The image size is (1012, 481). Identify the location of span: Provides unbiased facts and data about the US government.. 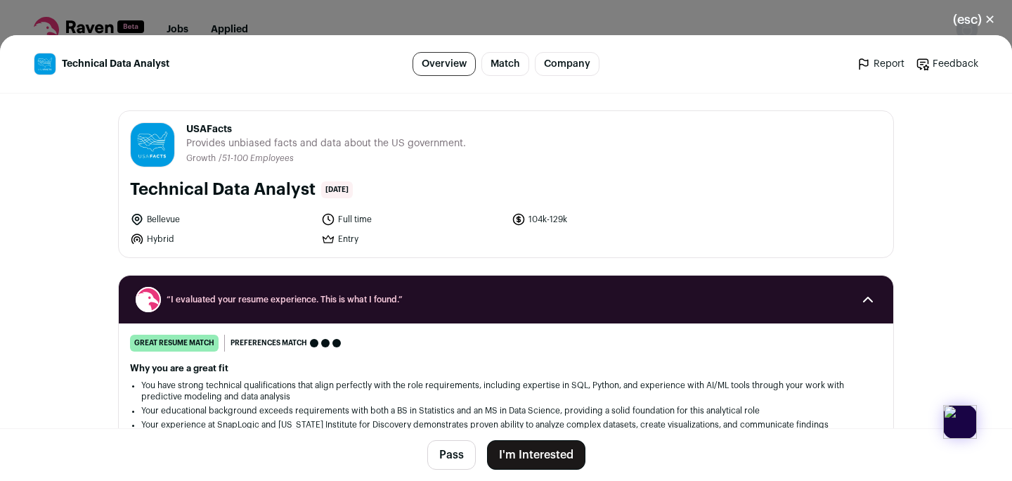
(326, 143).